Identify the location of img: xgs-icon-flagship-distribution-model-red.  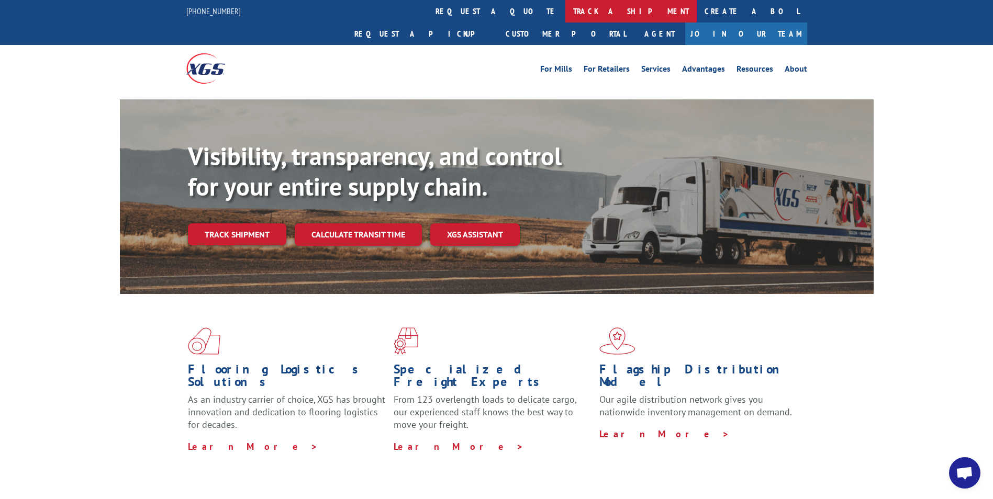
(617, 341).